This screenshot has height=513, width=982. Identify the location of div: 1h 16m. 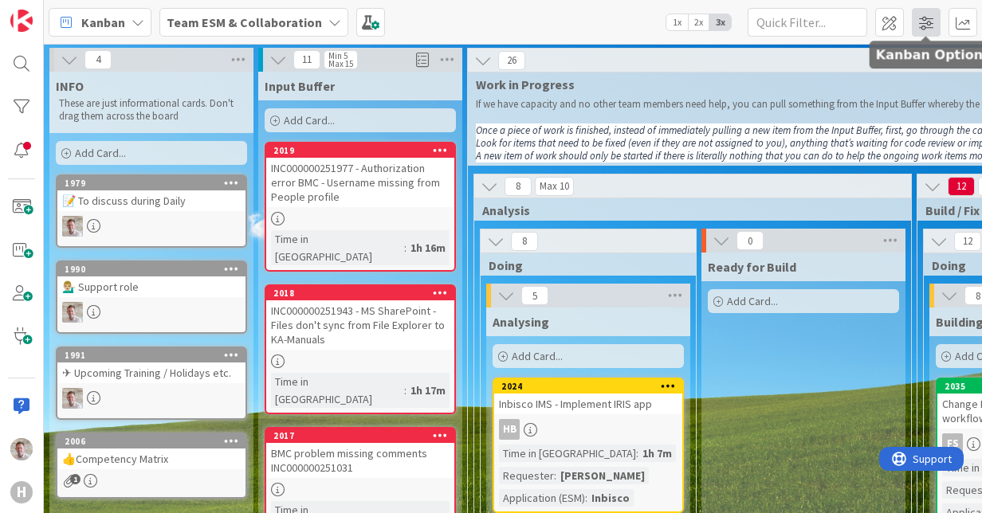
(428, 248).